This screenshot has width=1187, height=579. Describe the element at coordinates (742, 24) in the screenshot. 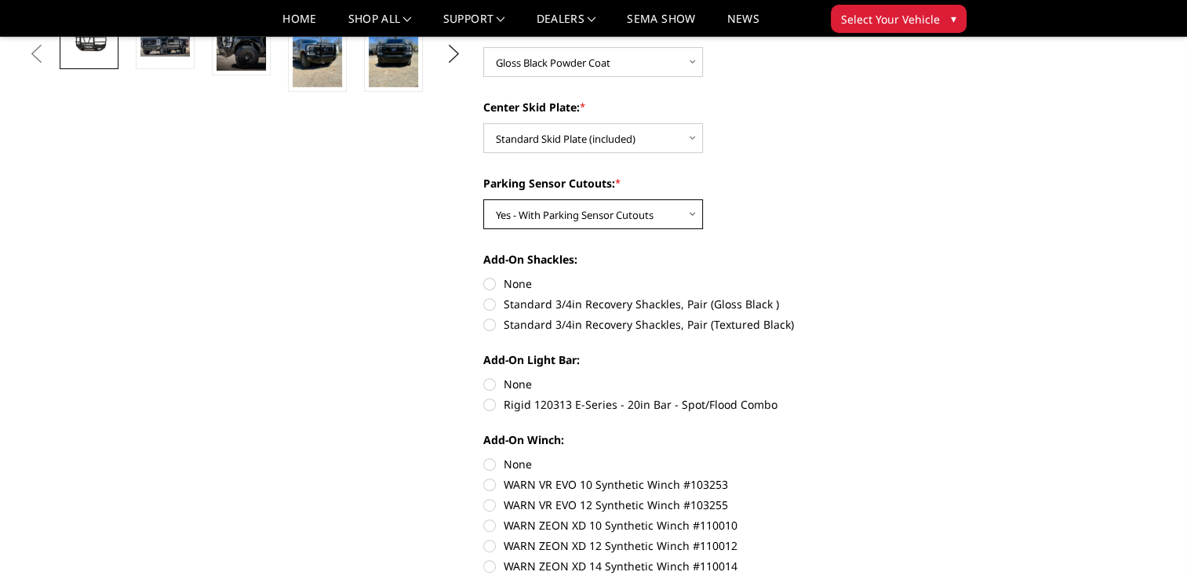

I see `a: News` at that location.